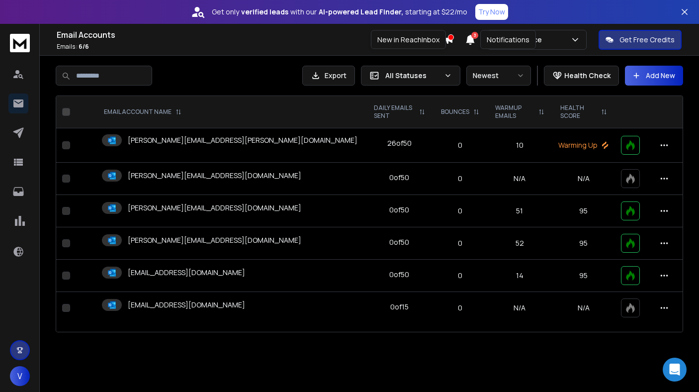 This screenshot has width=699, height=392. I want to click on button: Get Free Credits, so click(640, 40).